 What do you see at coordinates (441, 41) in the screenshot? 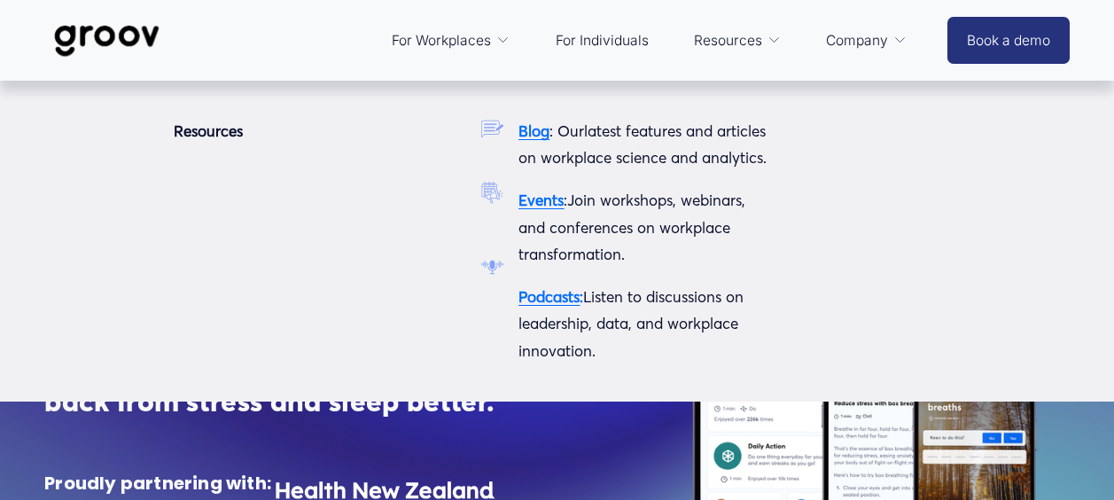
I see `span: For Workplaces` at bounding box center [441, 41].